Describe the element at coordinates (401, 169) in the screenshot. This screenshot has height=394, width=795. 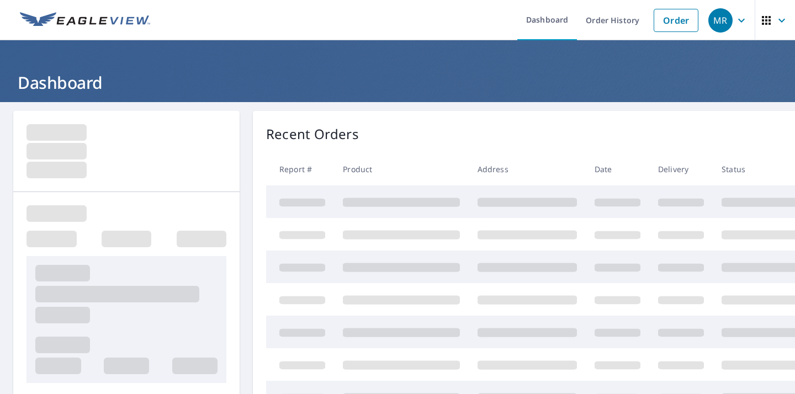
I see `th: Product` at that location.